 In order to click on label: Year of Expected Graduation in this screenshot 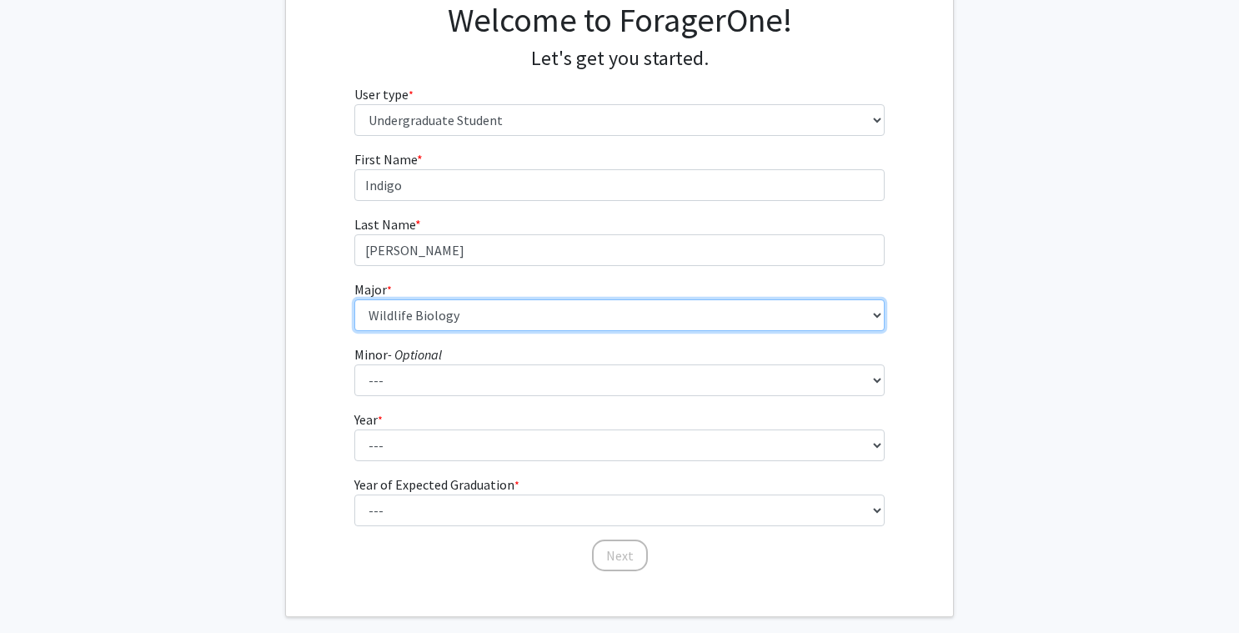, I will do `click(437, 484)`.